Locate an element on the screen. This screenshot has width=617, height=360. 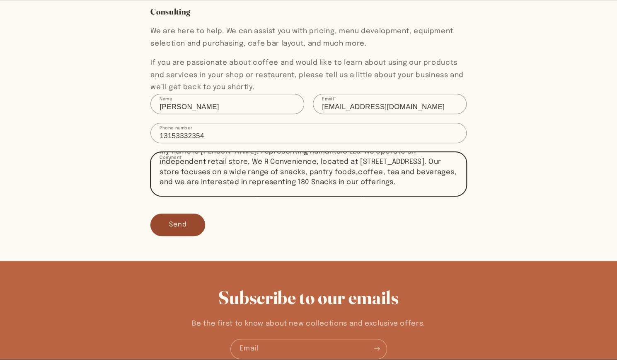
p: We are here to help. We can assist you with pricing, menu development, equipment selection and pu... is located at coordinates (308, 37).